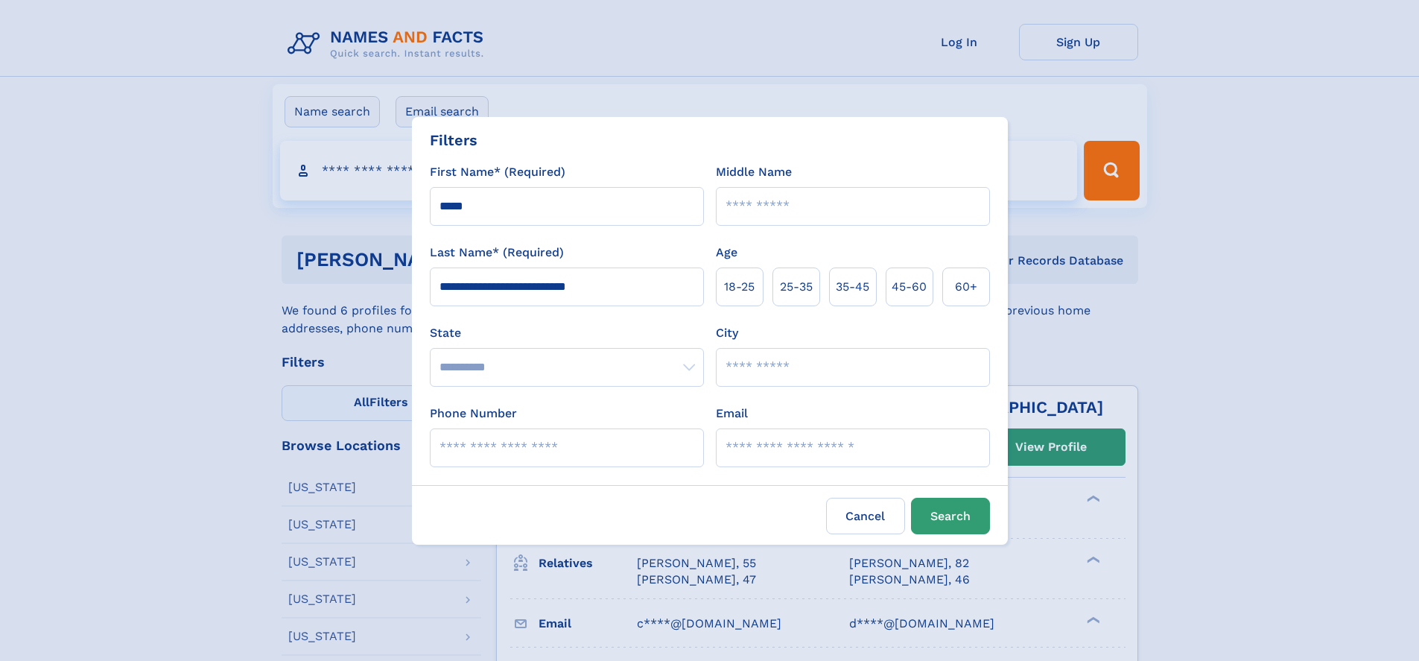  I want to click on label: Last Name* (Required), so click(497, 252).